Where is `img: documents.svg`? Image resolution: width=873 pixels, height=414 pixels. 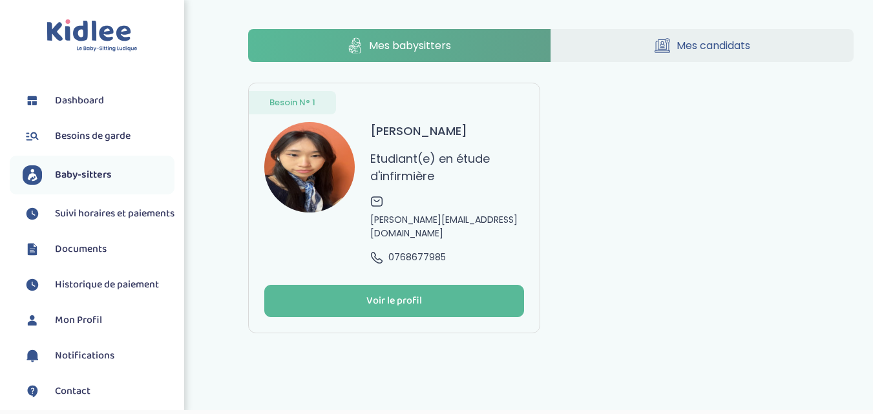
img: documents.svg is located at coordinates (32, 249).